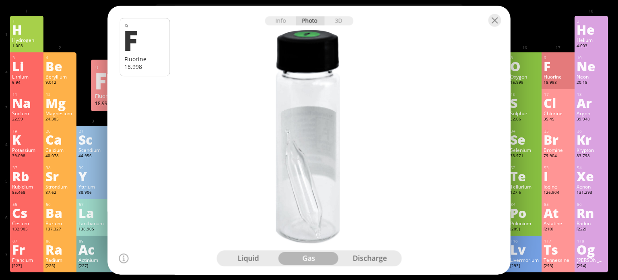 This screenshot has width=618, height=280. I want to click on div: Rn, so click(591, 213).